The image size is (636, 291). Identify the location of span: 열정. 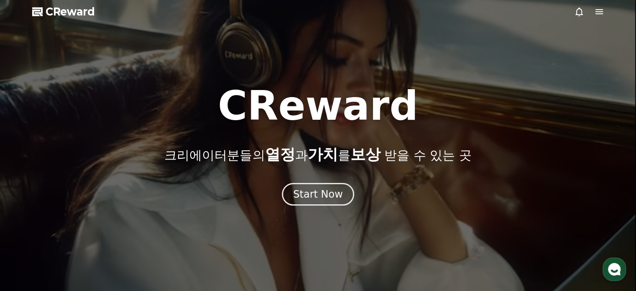
(280, 154).